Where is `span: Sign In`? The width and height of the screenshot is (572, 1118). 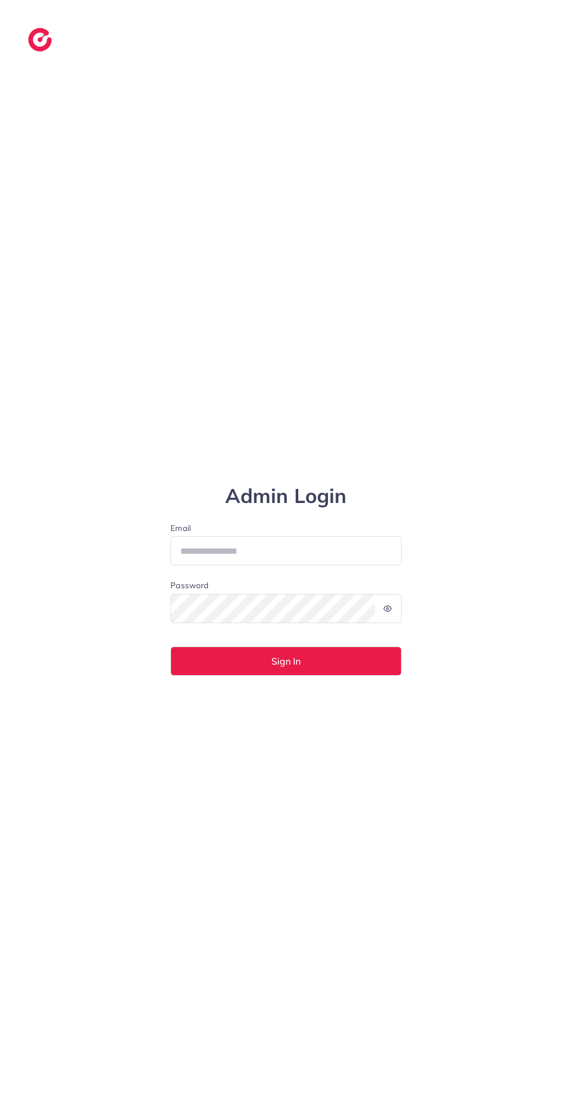
span: Sign In is located at coordinates (286, 661).